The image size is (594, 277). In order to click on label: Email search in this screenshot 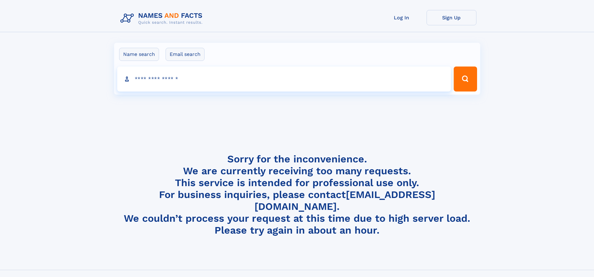, I will do `click(185, 54)`.